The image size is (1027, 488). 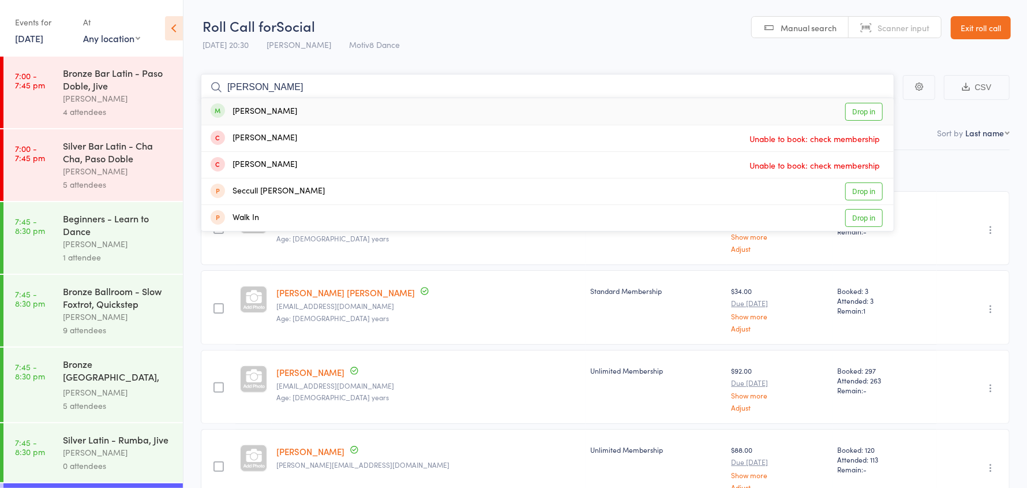 I want to click on div: Bronze Ballroom - Slow Foxtrot, Quickstep, so click(x=118, y=297).